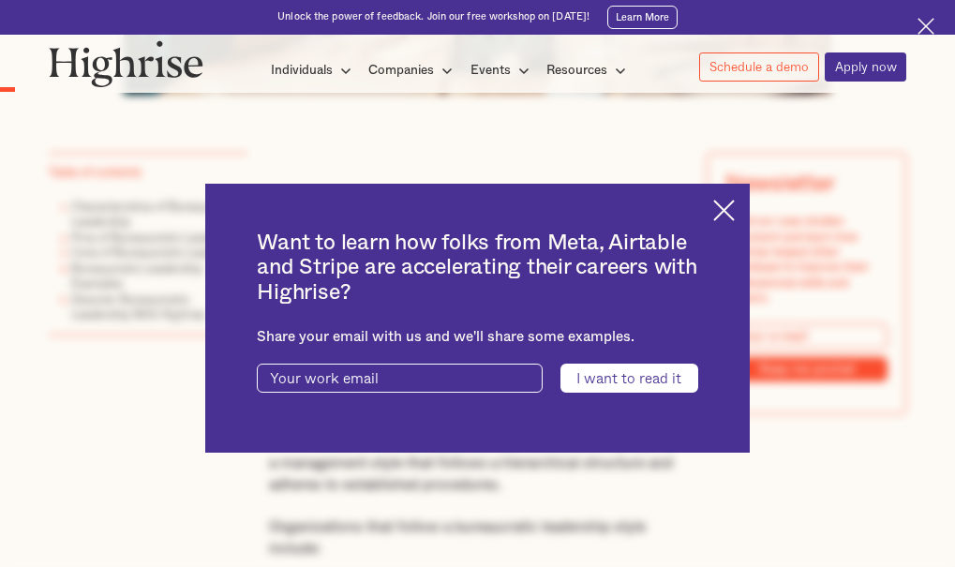  I want to click on img: Highrise logo, so click(127, 64).